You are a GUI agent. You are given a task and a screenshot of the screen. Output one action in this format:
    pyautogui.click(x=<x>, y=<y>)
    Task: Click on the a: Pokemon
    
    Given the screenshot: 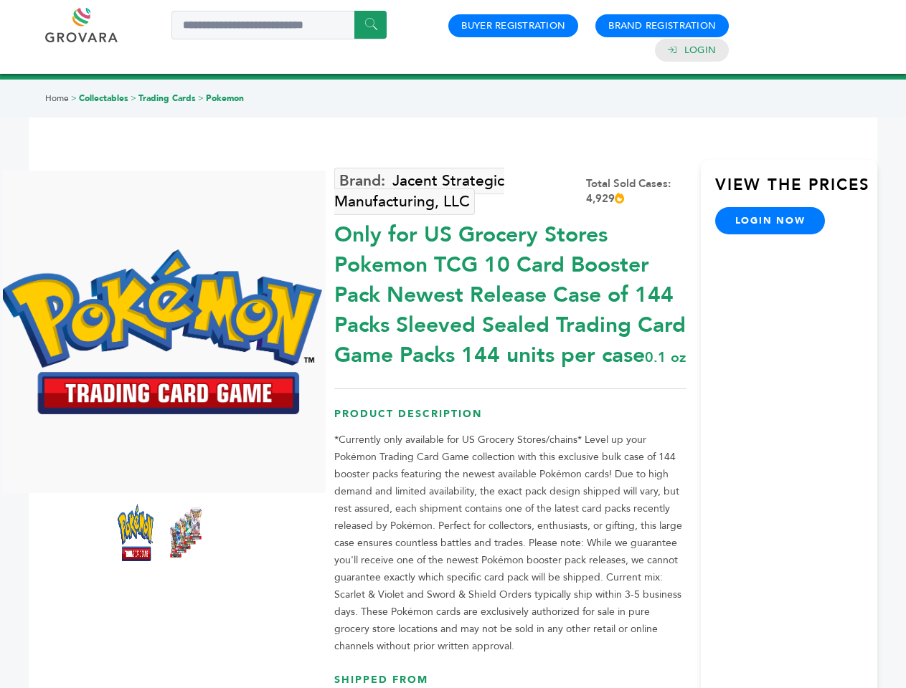 What is the action you would take?
    pyautogui.click(x=224, y=98)
    